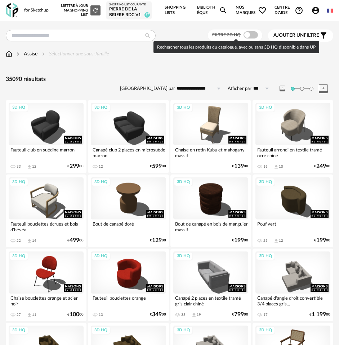 Image resolution: width=339 pixels, height=345 pixels. I want to click on div: 22, so click(19, 241).